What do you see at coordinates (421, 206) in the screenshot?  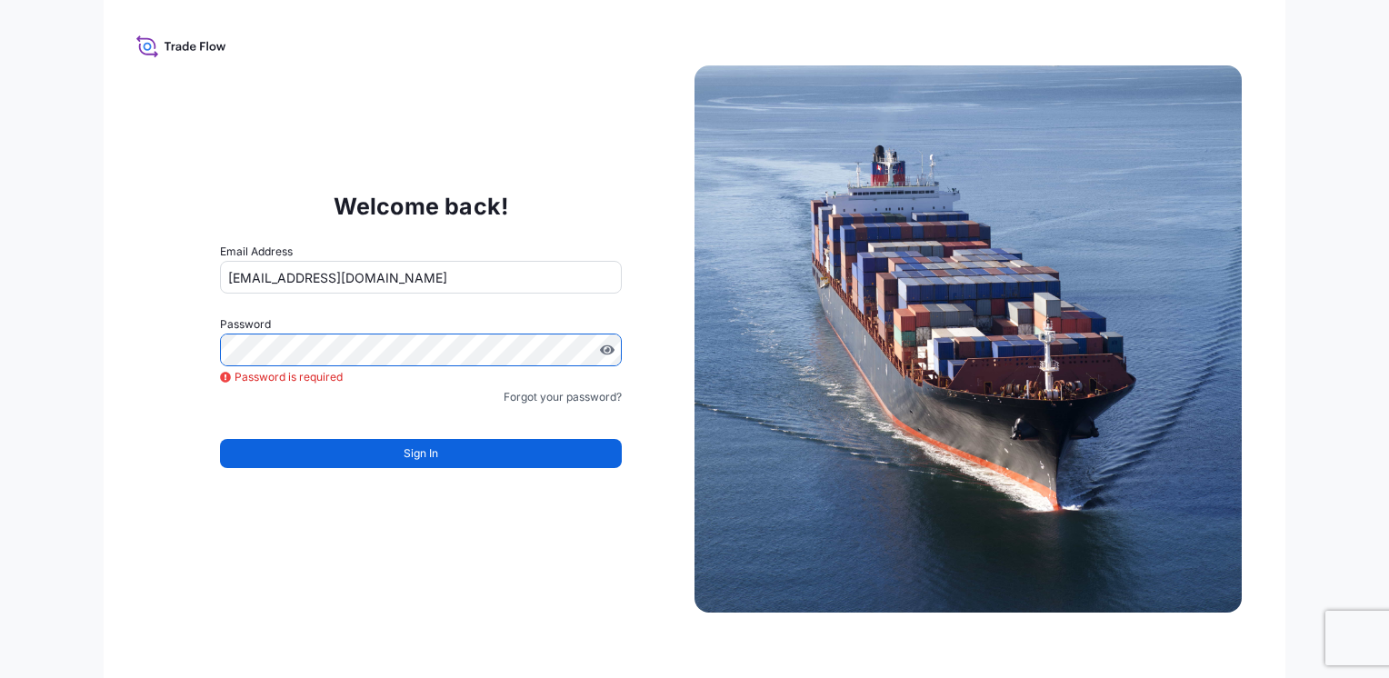 I see `p: Welcome back!` at bounding box center [421, 206].